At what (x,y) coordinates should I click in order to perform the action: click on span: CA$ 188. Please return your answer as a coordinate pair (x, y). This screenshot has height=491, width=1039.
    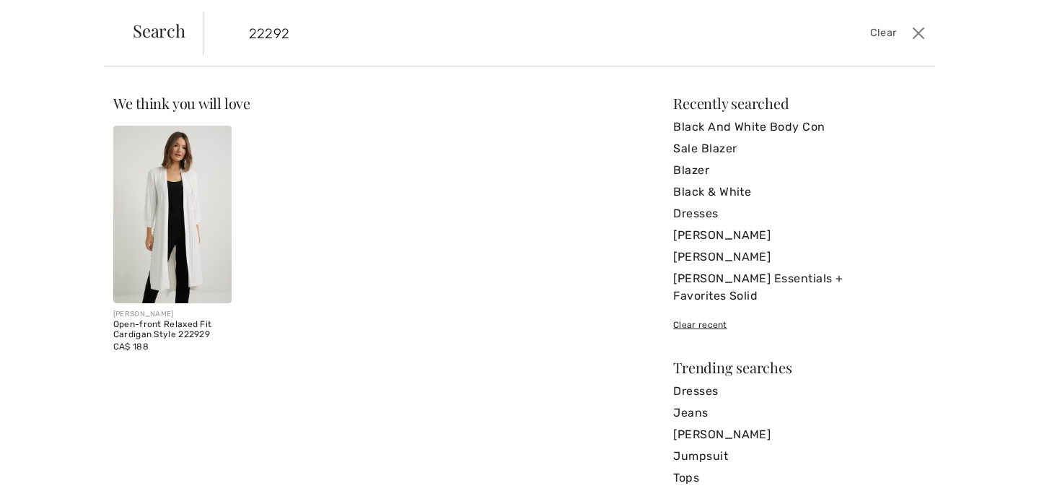
    Looking at the image, I should click on (131, 346).